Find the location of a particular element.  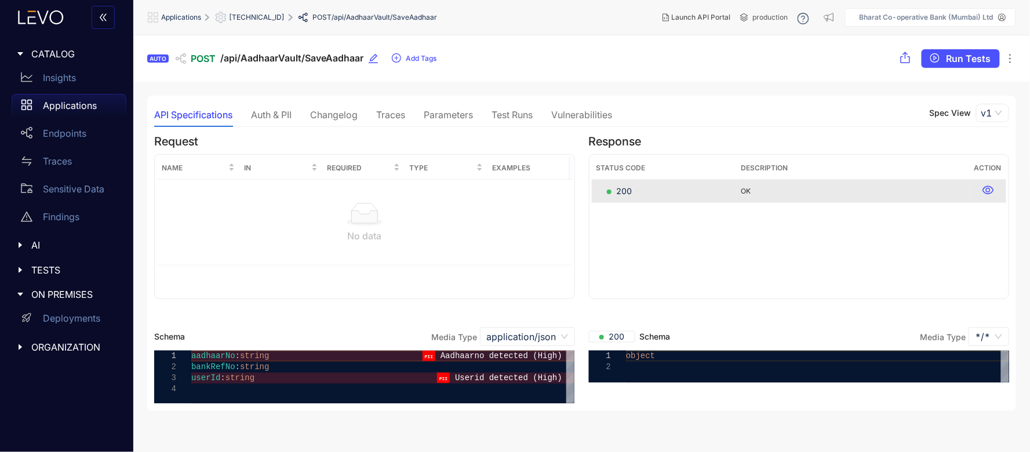

h4: Request is located at coordinates (365, 141).